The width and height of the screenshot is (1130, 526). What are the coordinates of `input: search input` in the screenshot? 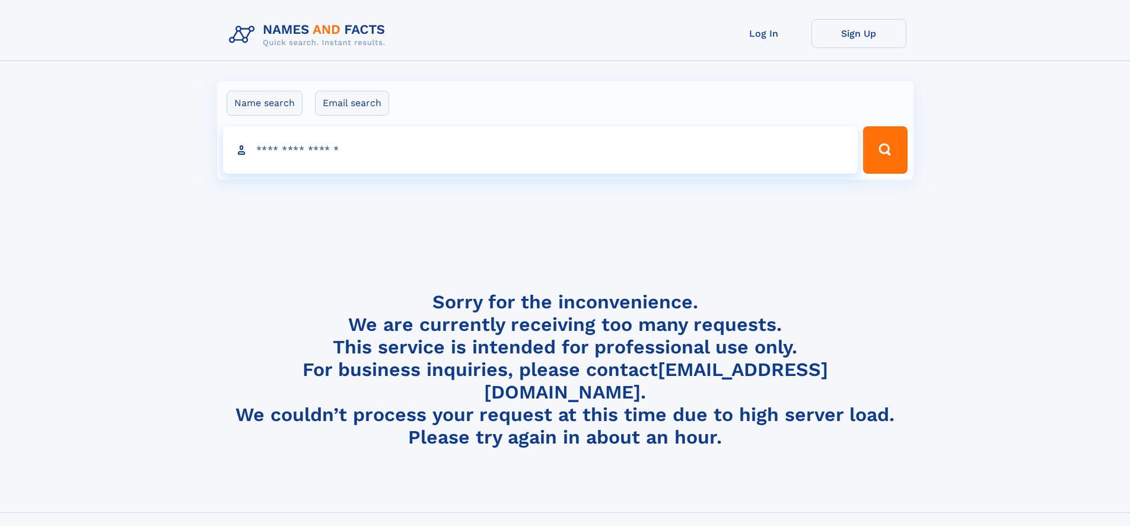 It's located at (540, 150).